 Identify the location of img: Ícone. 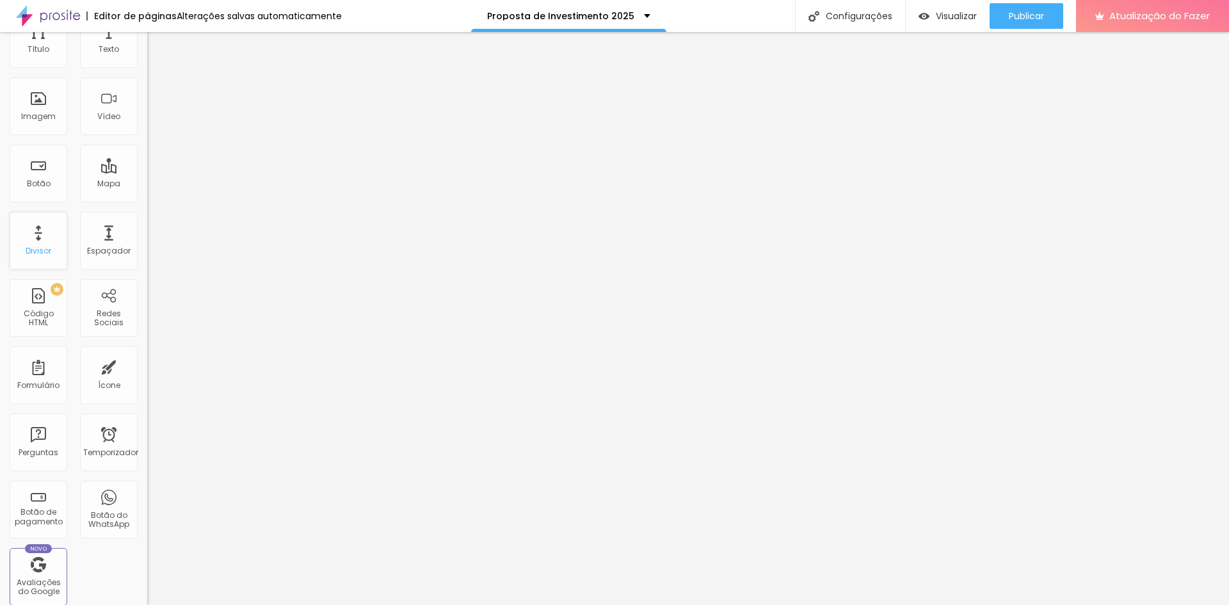
(813, 16).